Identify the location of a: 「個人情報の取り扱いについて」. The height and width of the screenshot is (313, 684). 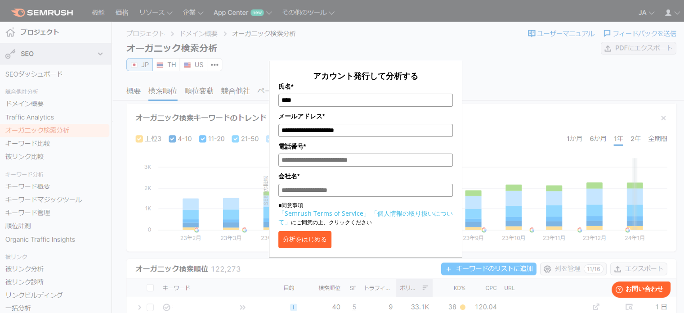
(366, 217).